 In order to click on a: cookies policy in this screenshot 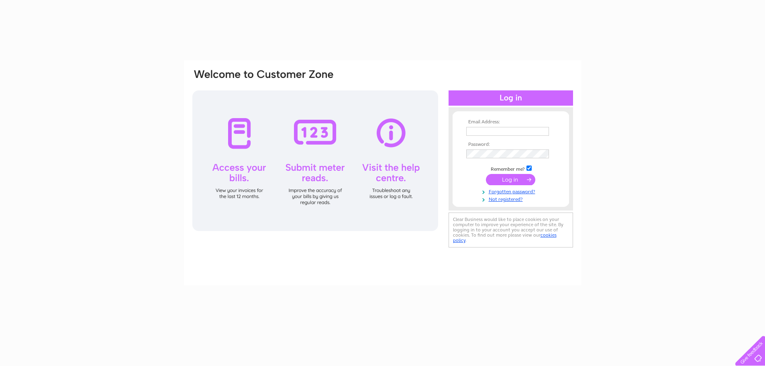, I will do `click(505, 237)`.